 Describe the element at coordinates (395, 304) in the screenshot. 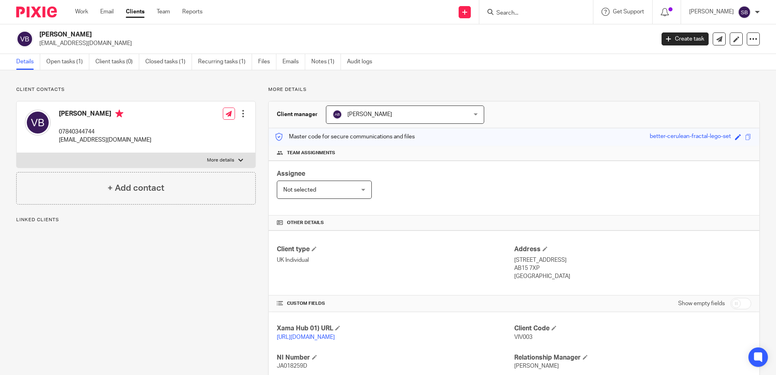

I see `h4: CUSTOM FIELDS` at that location.